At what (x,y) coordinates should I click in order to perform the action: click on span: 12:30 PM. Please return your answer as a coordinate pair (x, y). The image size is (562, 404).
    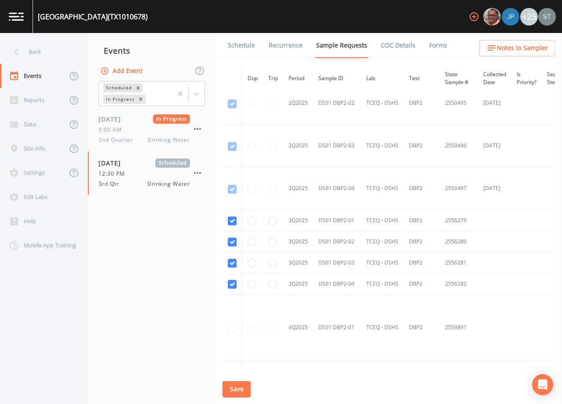
    Looking at the image, I should click on (114, 174).